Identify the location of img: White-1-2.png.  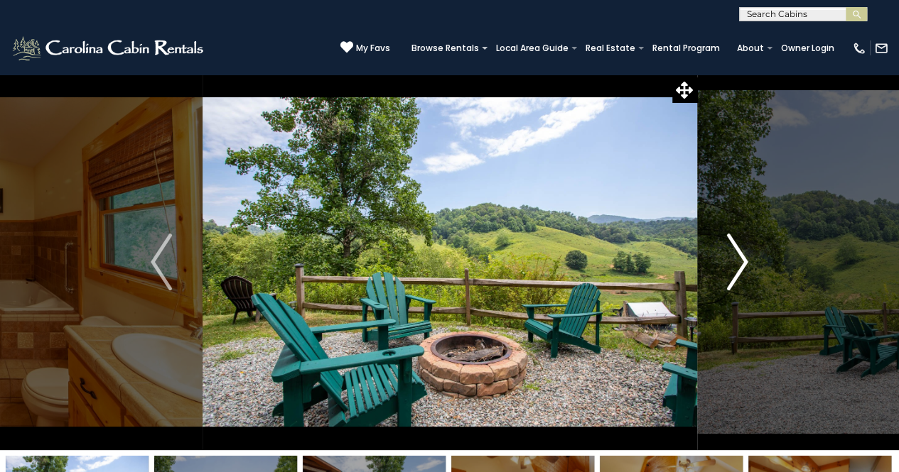
(109, 48).